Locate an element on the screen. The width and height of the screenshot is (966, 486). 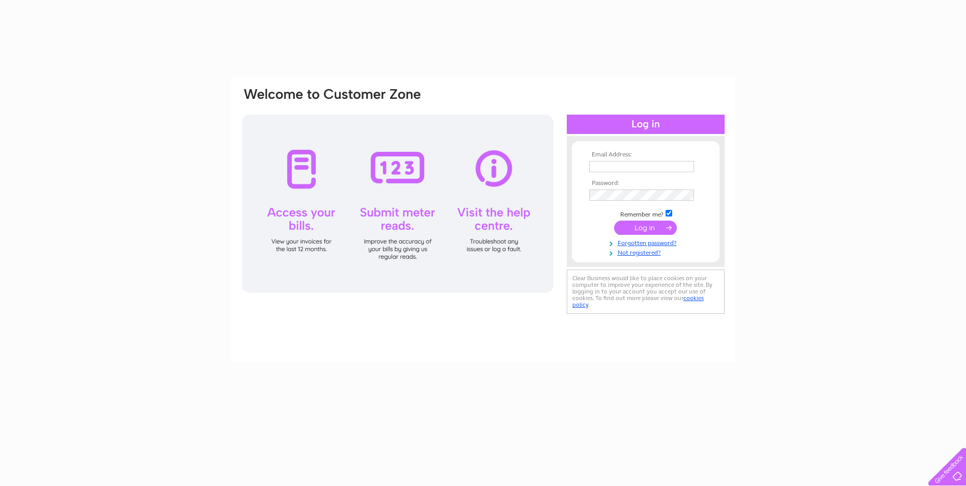
td: Remember me? is located at coordinates (645, 213).